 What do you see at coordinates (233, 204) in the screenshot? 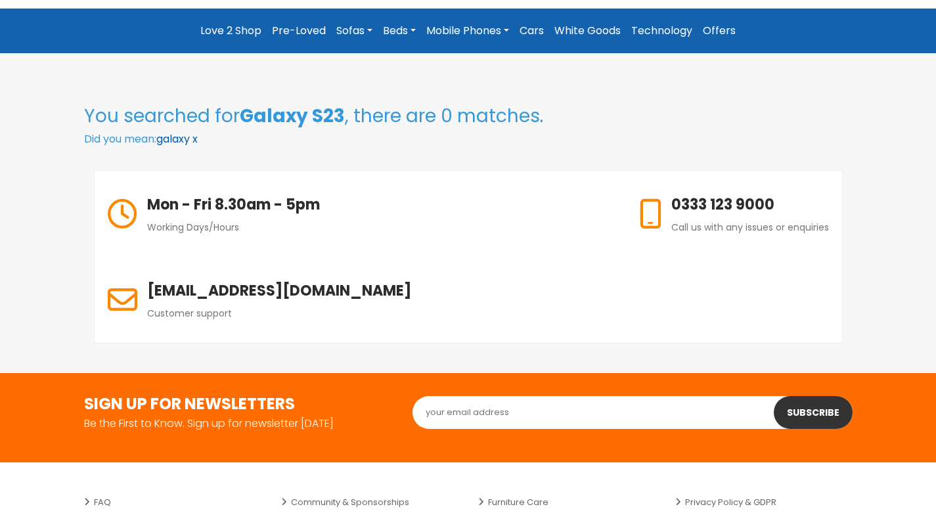
I see `h6: Mon - Fri 8.30am - 5pm` at bounding box center [233, 204].